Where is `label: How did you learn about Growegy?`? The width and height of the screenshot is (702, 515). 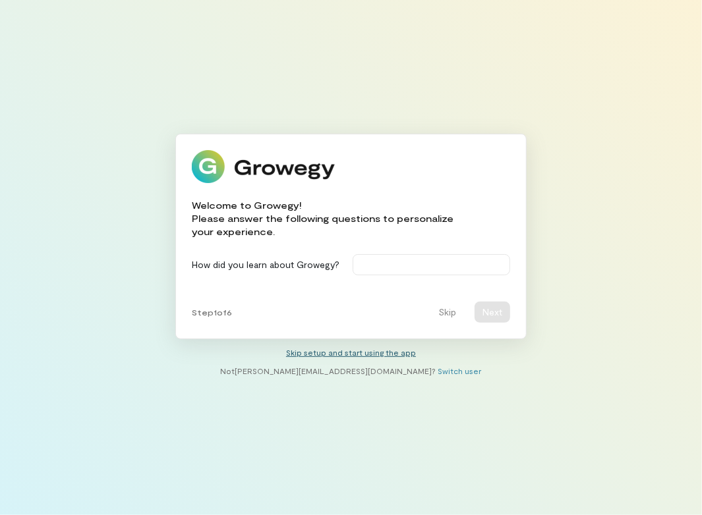 label: How did you learn about Growegy? is located at coordinates (266, 265).